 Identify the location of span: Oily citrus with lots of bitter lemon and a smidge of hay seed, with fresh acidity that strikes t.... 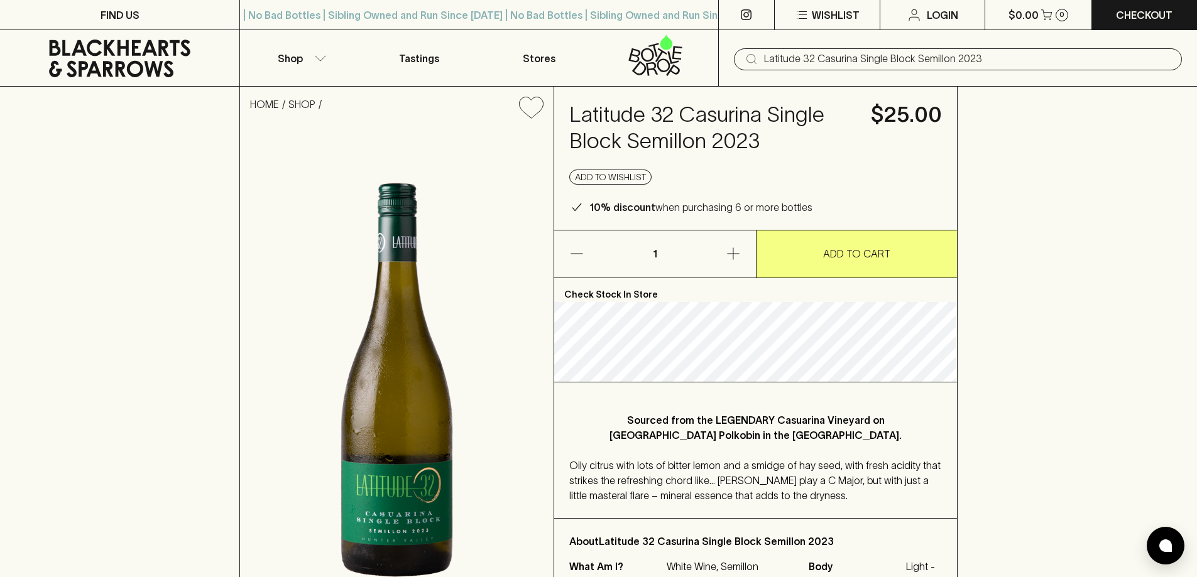
(754, 480).